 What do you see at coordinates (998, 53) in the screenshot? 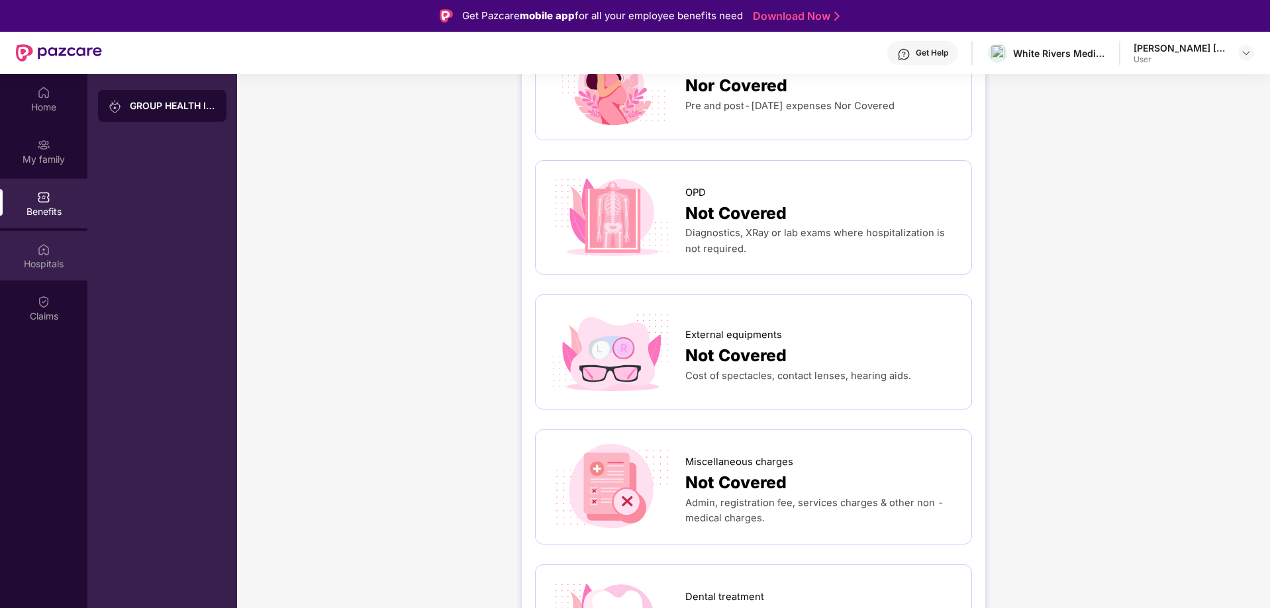
I see `img: download%20(2).png` at bounding box center [998, 53].